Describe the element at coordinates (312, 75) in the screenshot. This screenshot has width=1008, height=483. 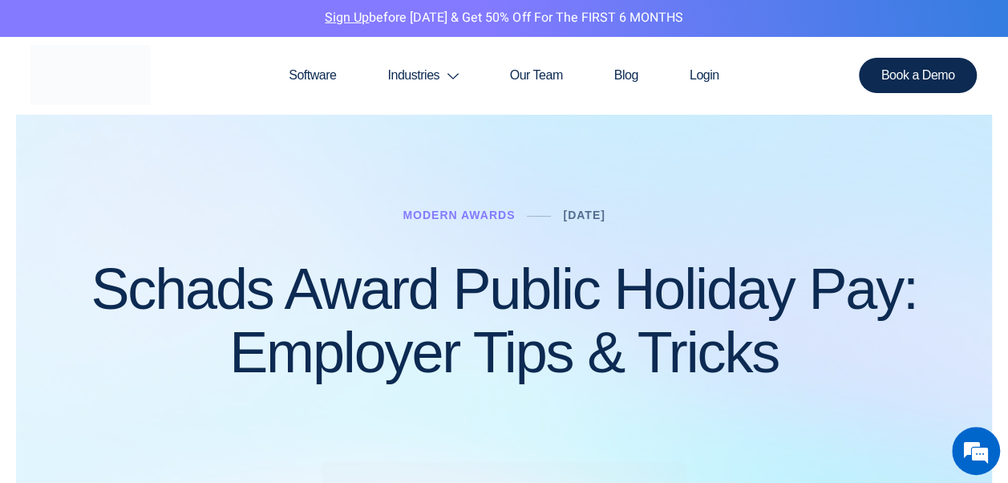
I see `a: Software` at that location.